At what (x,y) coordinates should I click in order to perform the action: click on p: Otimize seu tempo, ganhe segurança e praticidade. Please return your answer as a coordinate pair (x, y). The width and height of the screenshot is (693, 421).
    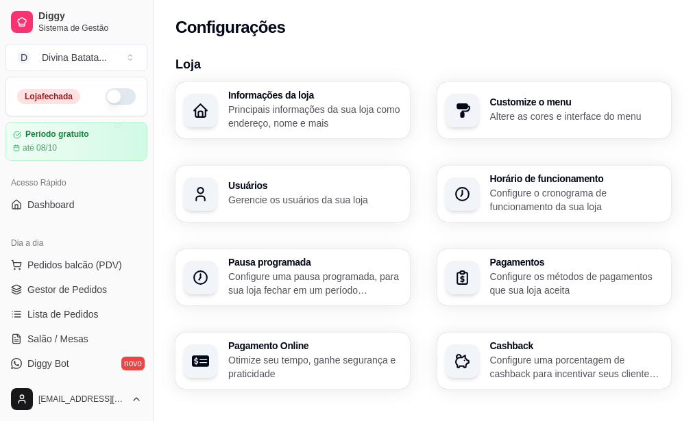
    Looking at the image, I should click on (315, 367).